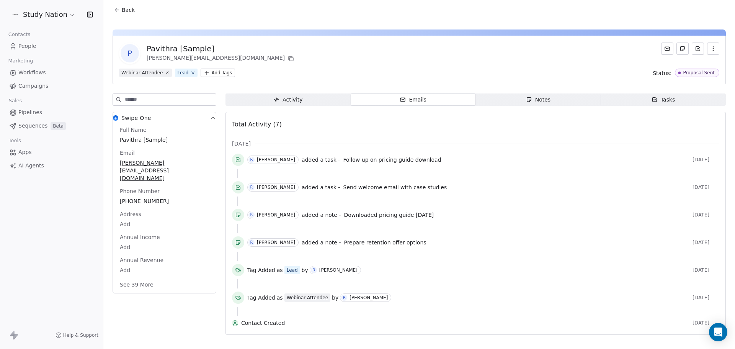  Describe the element at coordinates (288, 100) in the screenshot. I see `div: Activity` at that location.